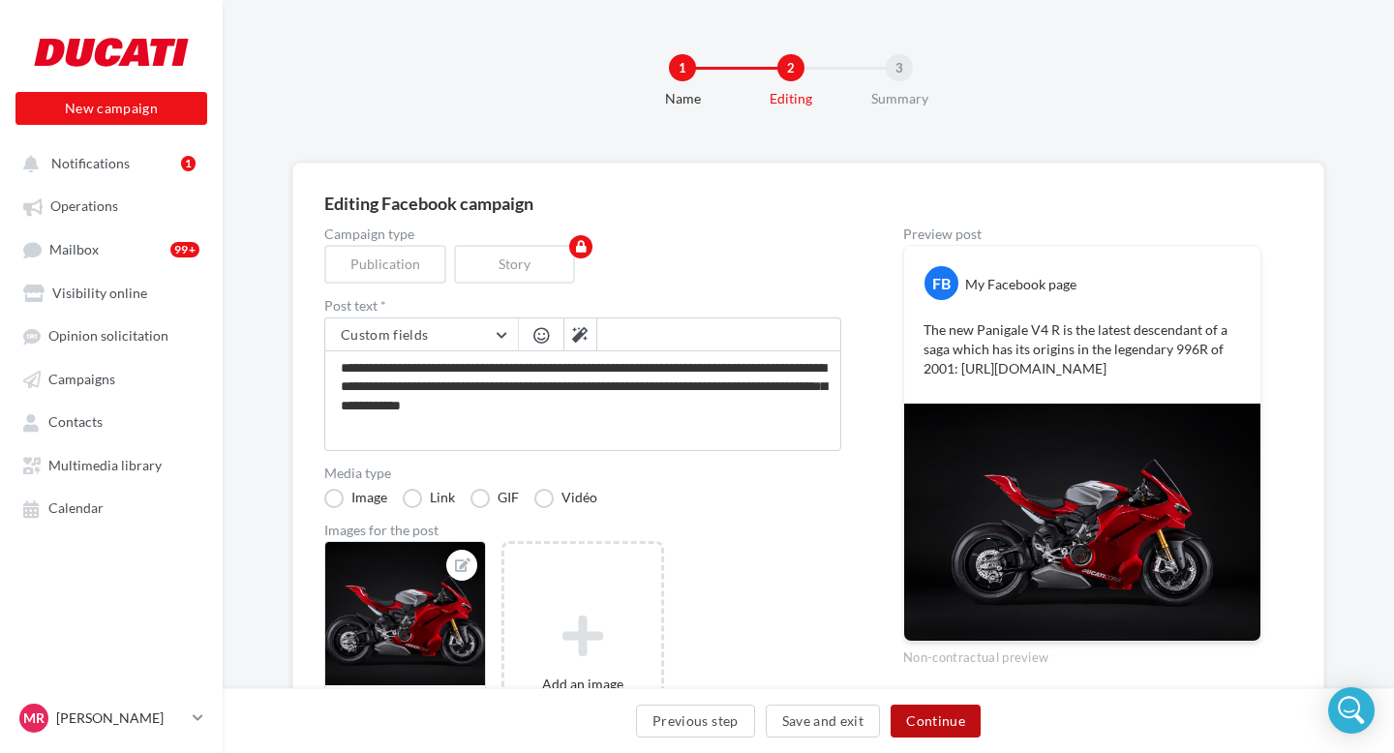  I want to click on div: Editing Facebook campaign, so click(808, 203).